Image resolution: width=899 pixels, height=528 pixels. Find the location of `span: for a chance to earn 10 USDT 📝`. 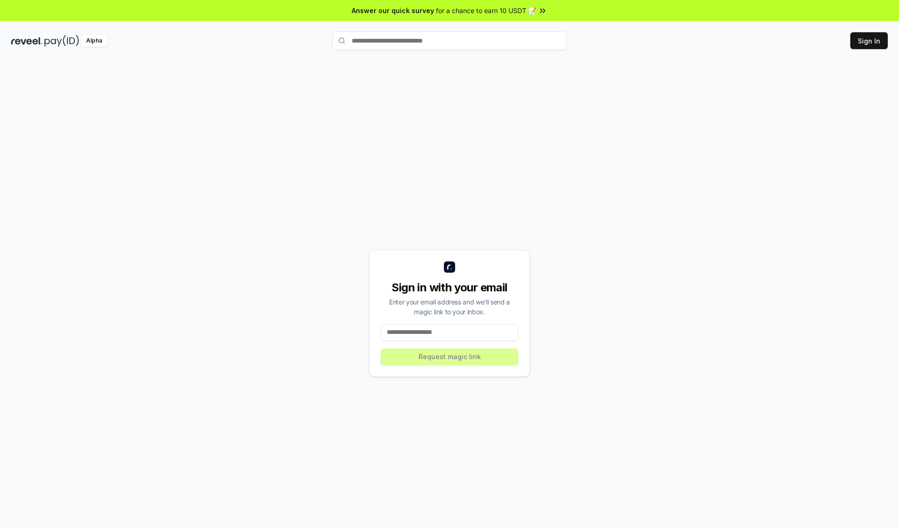

span: for a chance to earn 10 USDT 📝 is located at coordinates (486, 10).